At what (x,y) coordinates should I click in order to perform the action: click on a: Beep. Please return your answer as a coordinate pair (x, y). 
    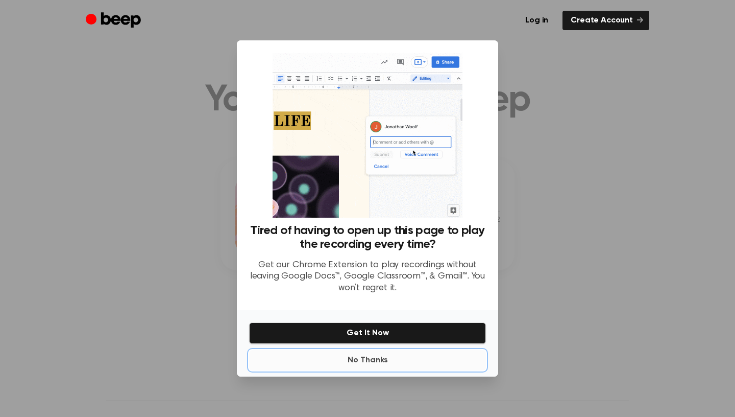
    Looking at the image, I should click on (114, 20).